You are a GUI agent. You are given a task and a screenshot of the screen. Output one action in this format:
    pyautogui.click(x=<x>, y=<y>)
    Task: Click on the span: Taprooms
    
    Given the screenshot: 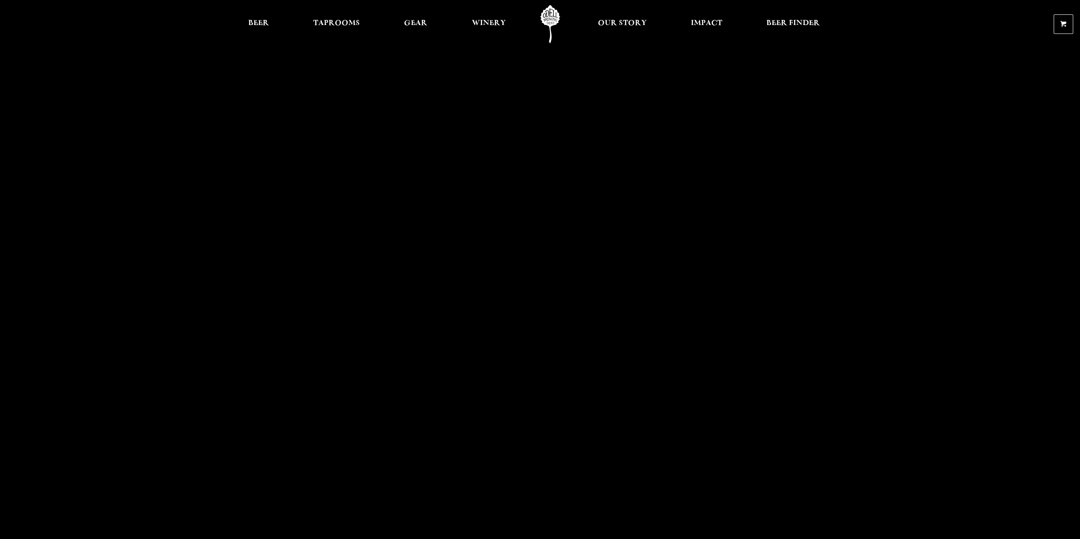 What is the action you would take?
    pyautogui.click(x=336, y=23)
    